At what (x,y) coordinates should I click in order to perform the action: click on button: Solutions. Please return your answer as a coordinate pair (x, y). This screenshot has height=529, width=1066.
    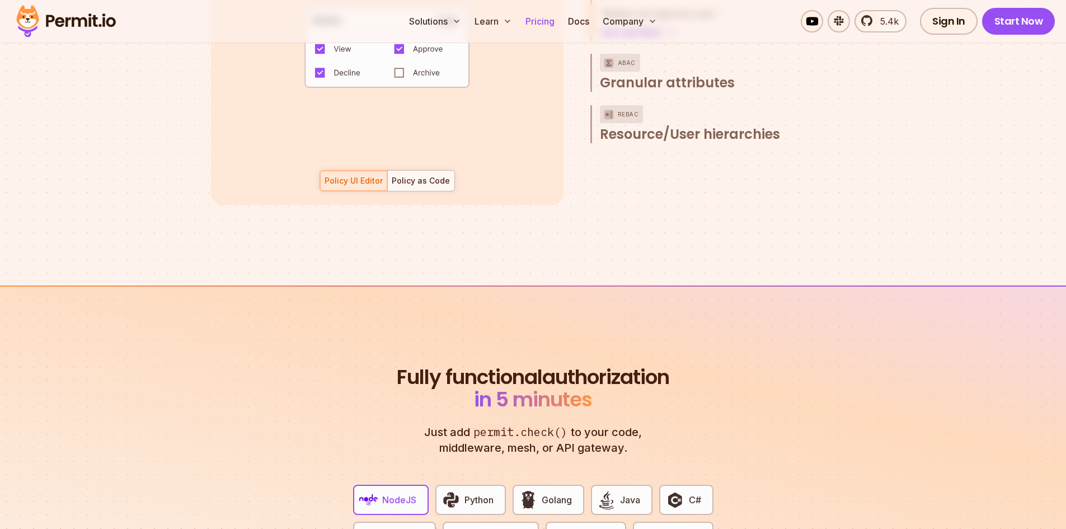
    Looking at the image, I should click on (435, 21).